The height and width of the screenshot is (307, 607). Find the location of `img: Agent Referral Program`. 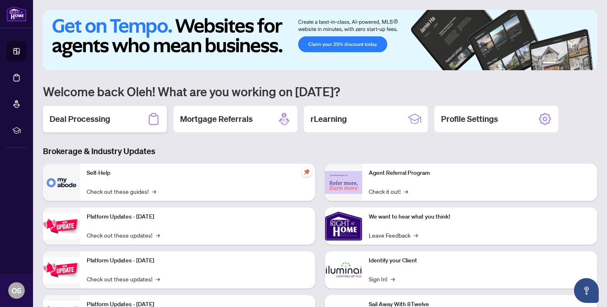

img: Agent Referral Program is located at coordinates (344, 182).